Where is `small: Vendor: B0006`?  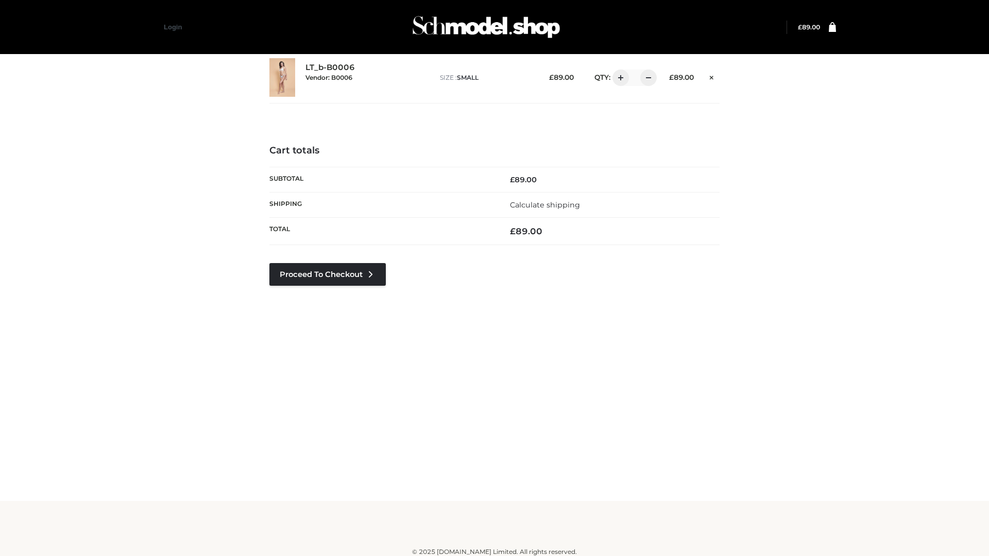
small: Vendor: B0006 is located at coordinates (329, 77).